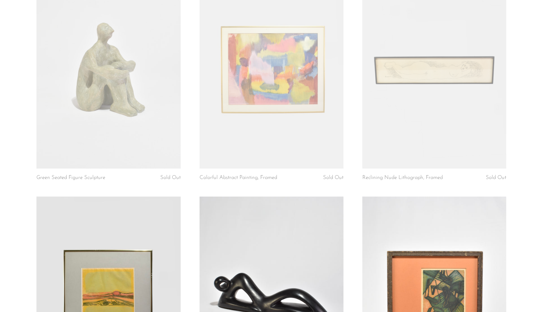  I want to click on a: Reclining Nude Lithograph, Framed, so click(403, 178).